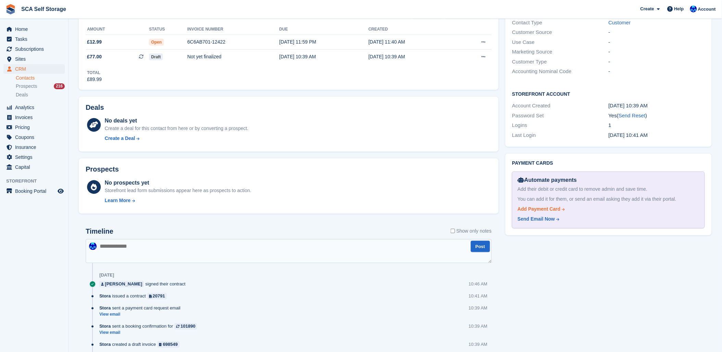 The height and width of the screenshot is (352, 722). I want to click on div: Account Created, so click(560, 106).